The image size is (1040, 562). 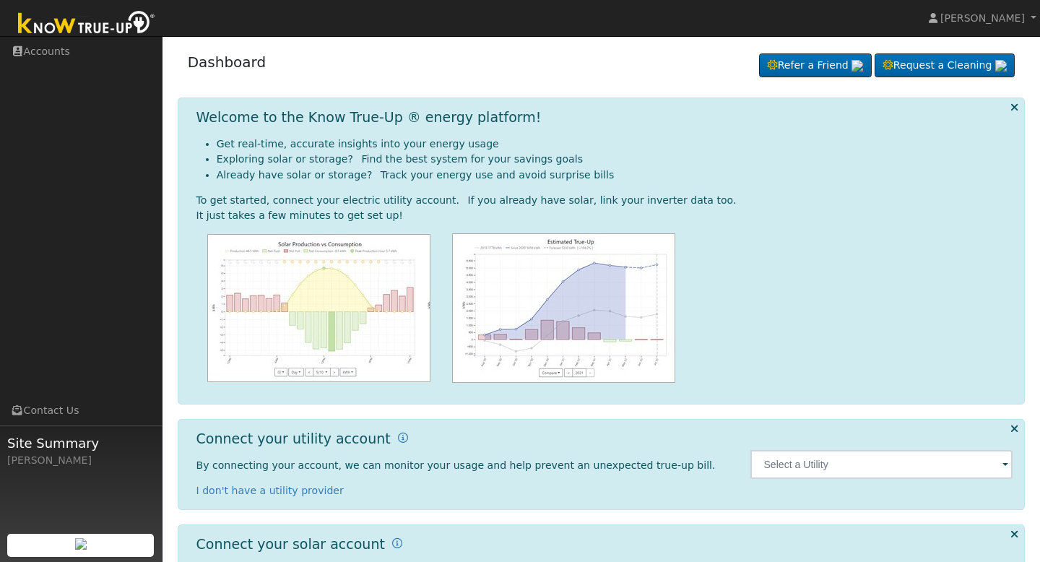 What do you see at coordinates (881, 464) in the screenshot?
I see `input: Select a Utility` at bounding box center [881, 464].